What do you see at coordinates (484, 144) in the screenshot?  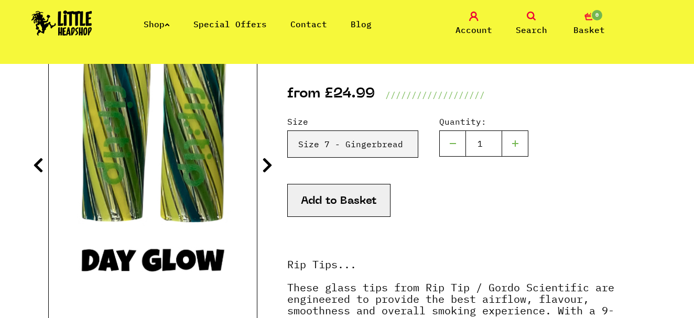 I see `input: 1` at bounding box center [484, 144].